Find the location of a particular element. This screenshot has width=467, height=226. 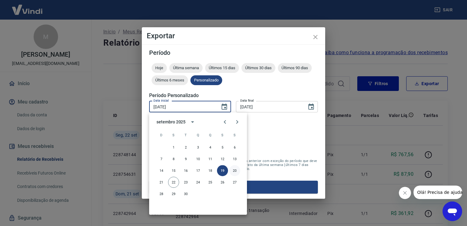

h5: Período is located at coordinates (234, 53).